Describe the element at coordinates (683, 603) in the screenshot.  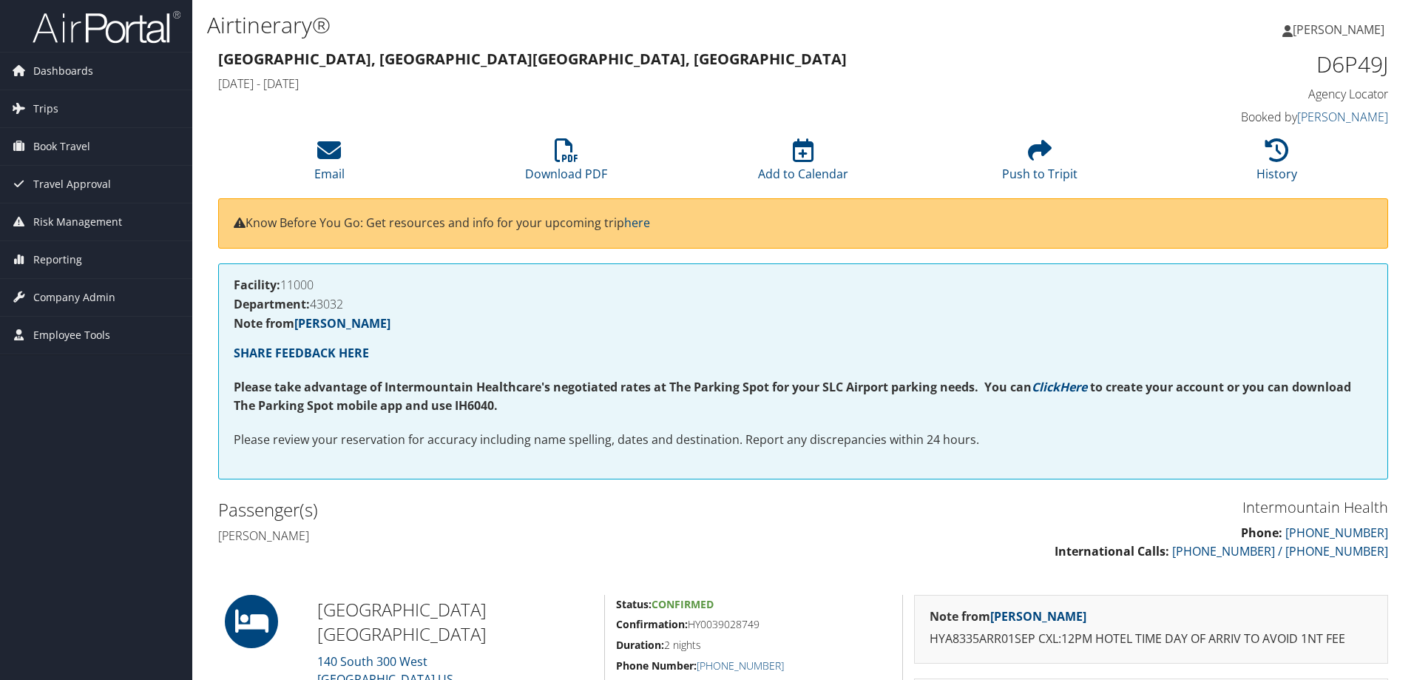
I see `span: Confirmed` at that location.